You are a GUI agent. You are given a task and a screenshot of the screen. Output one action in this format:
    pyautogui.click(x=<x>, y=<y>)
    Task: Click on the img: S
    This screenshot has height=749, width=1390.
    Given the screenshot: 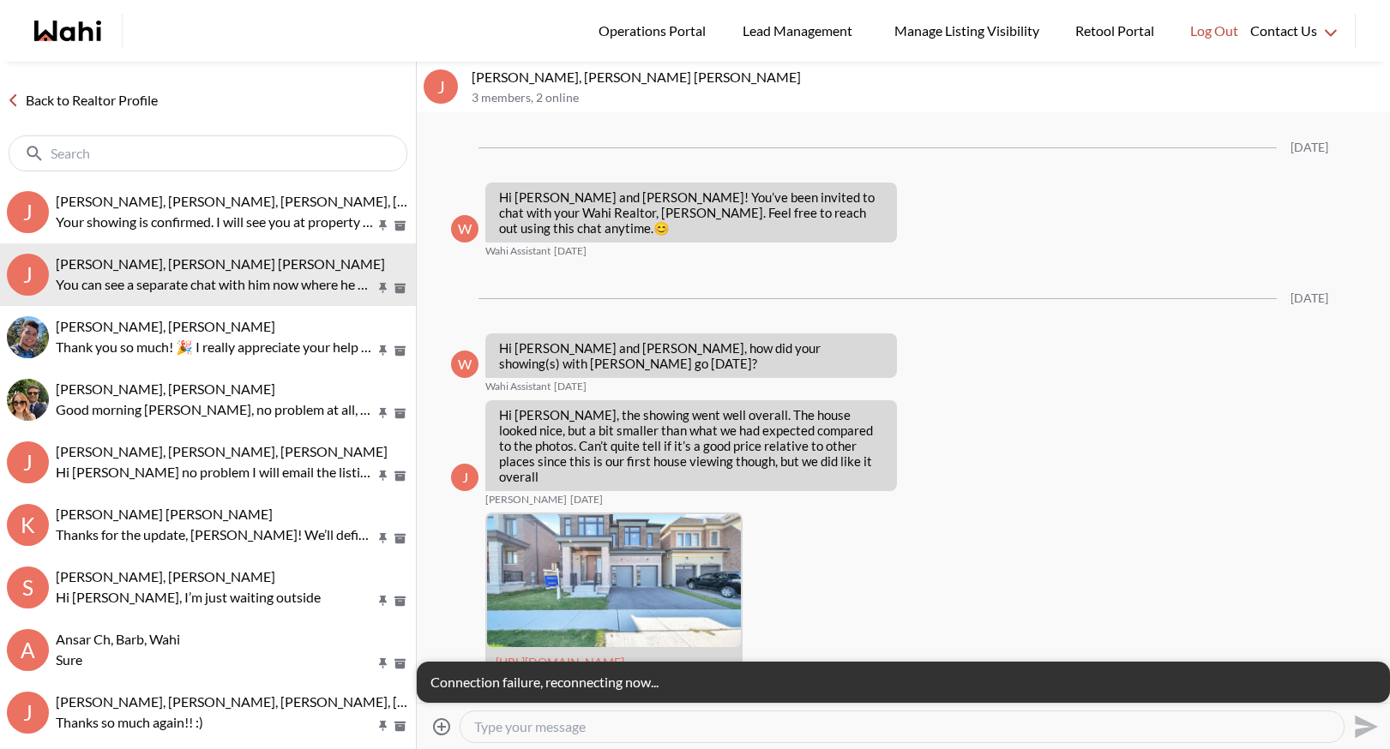 What is the action you would take?
    pyautogui.click(x=27, y=400)
    